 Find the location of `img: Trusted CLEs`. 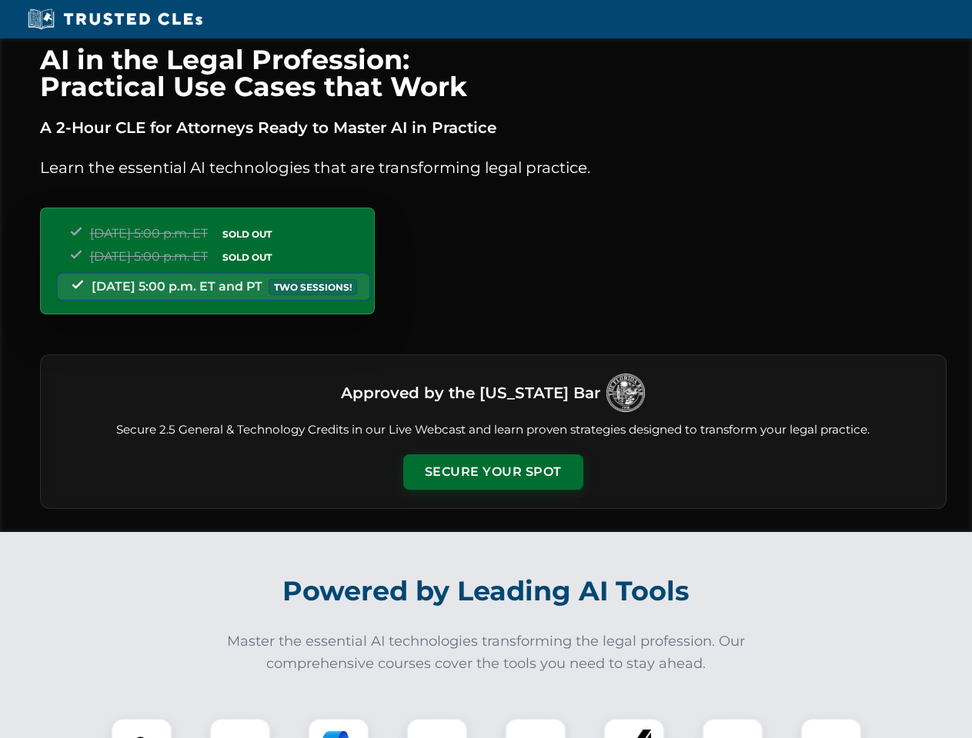

img: Trusted CLEs is located at coordinates (115, 19).